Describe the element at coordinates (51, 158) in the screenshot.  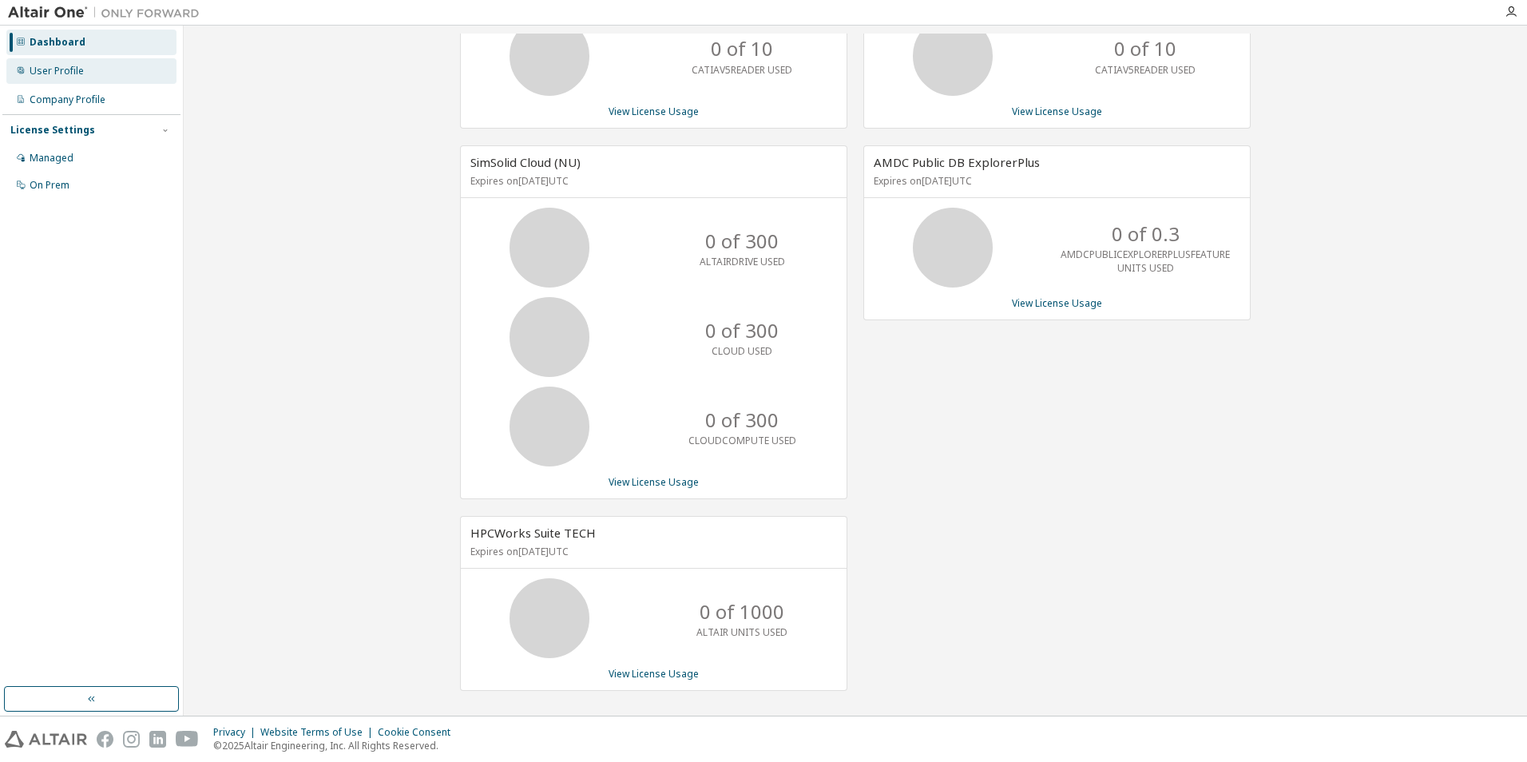
I see `div: Managed` at that location.